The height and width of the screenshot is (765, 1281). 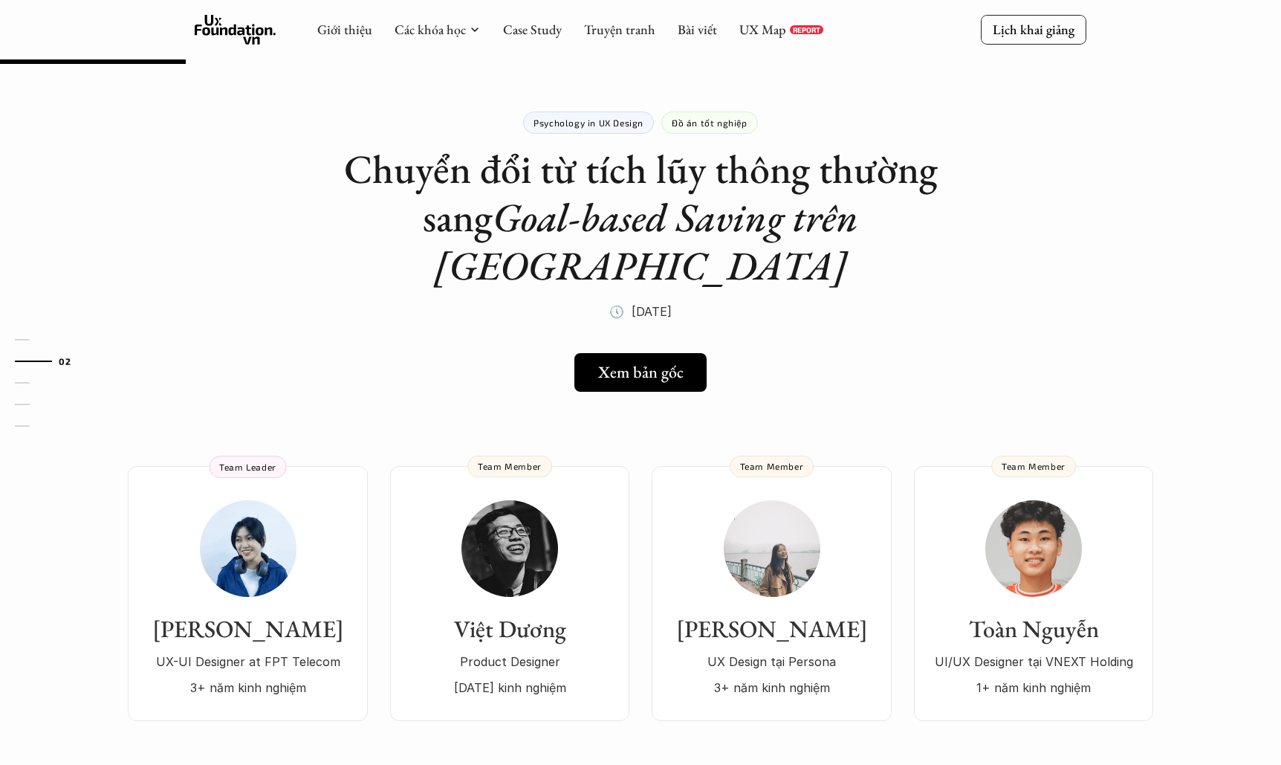 What do you see at coordinates (771, 661) in the screenshot?
I see `p: UX Design tại Persona` at bounding box center [771, 661].